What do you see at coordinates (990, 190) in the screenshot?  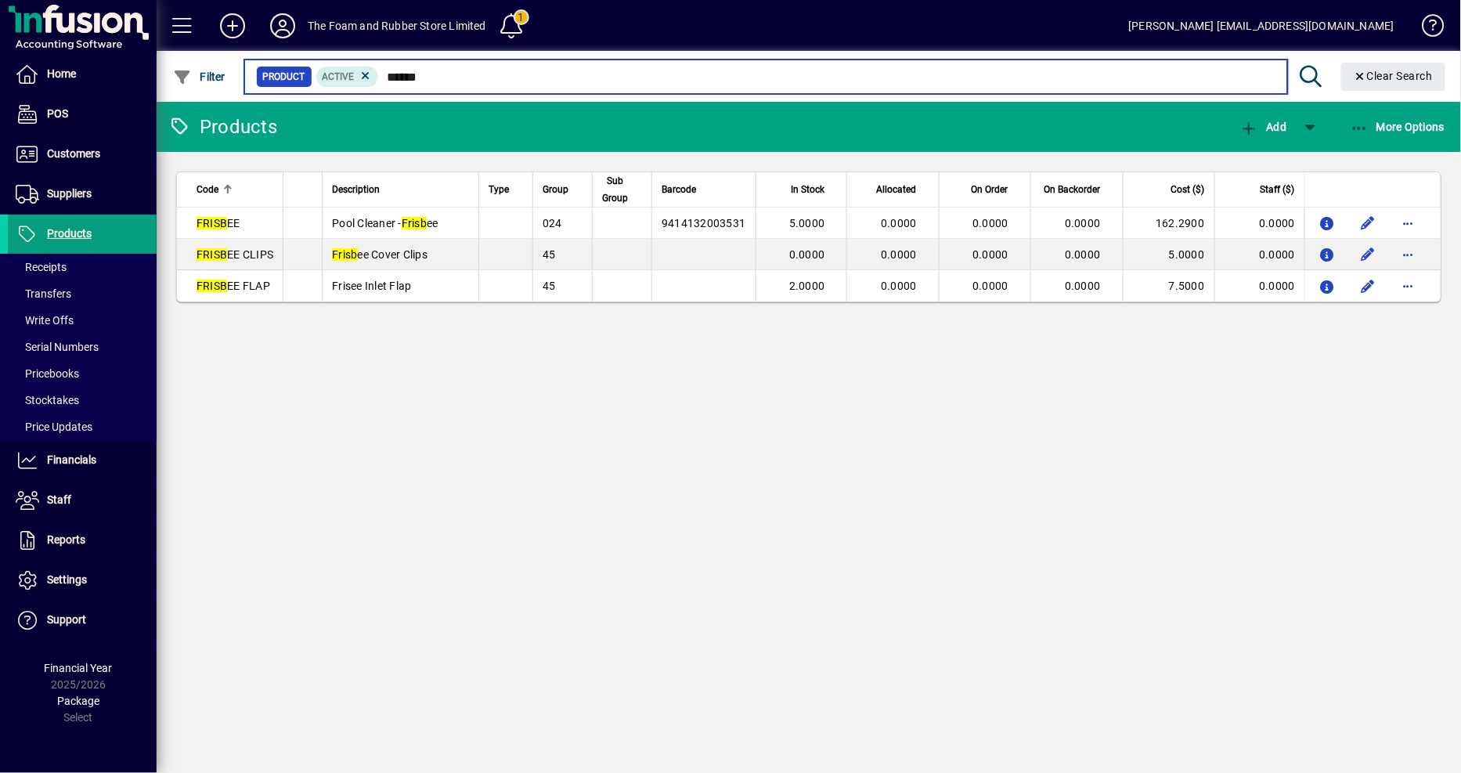 I see `span: On Order` at bounding box center [990, 190].